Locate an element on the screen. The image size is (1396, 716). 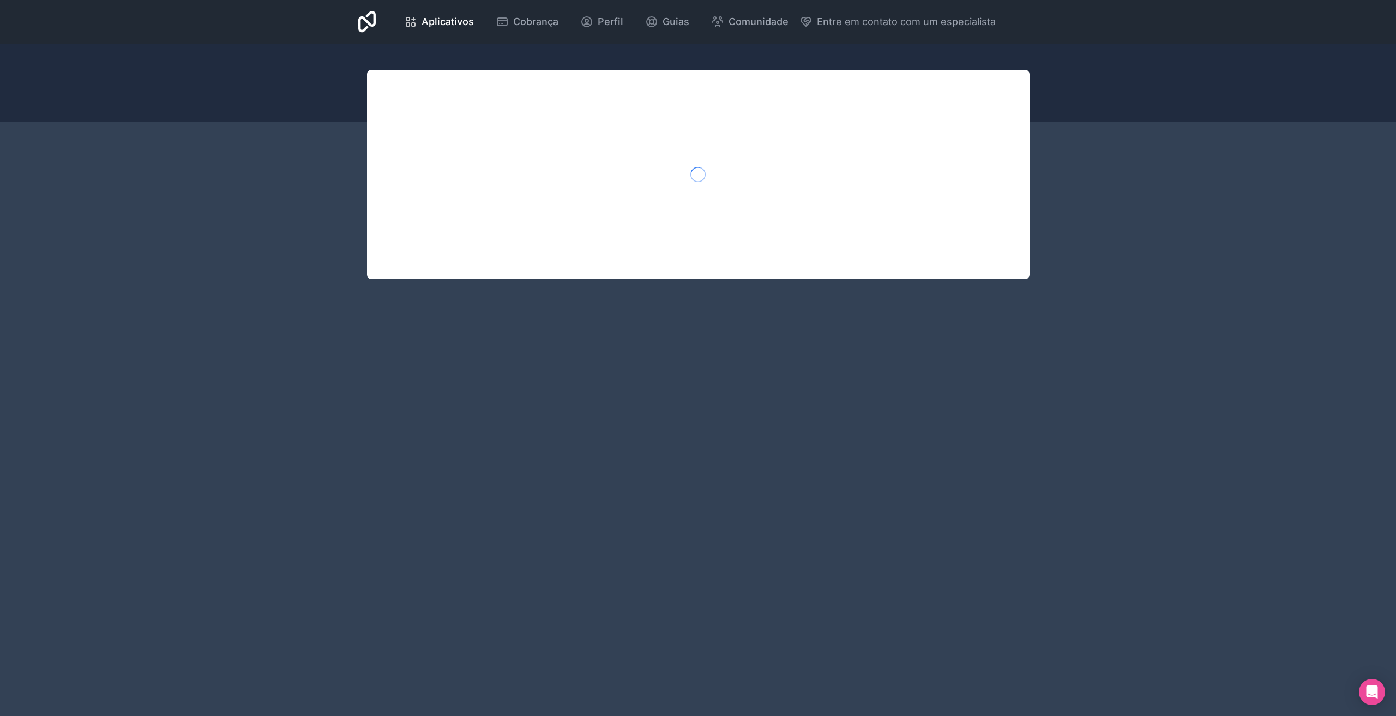
font: Perfil is located at coordinates (610, 21).